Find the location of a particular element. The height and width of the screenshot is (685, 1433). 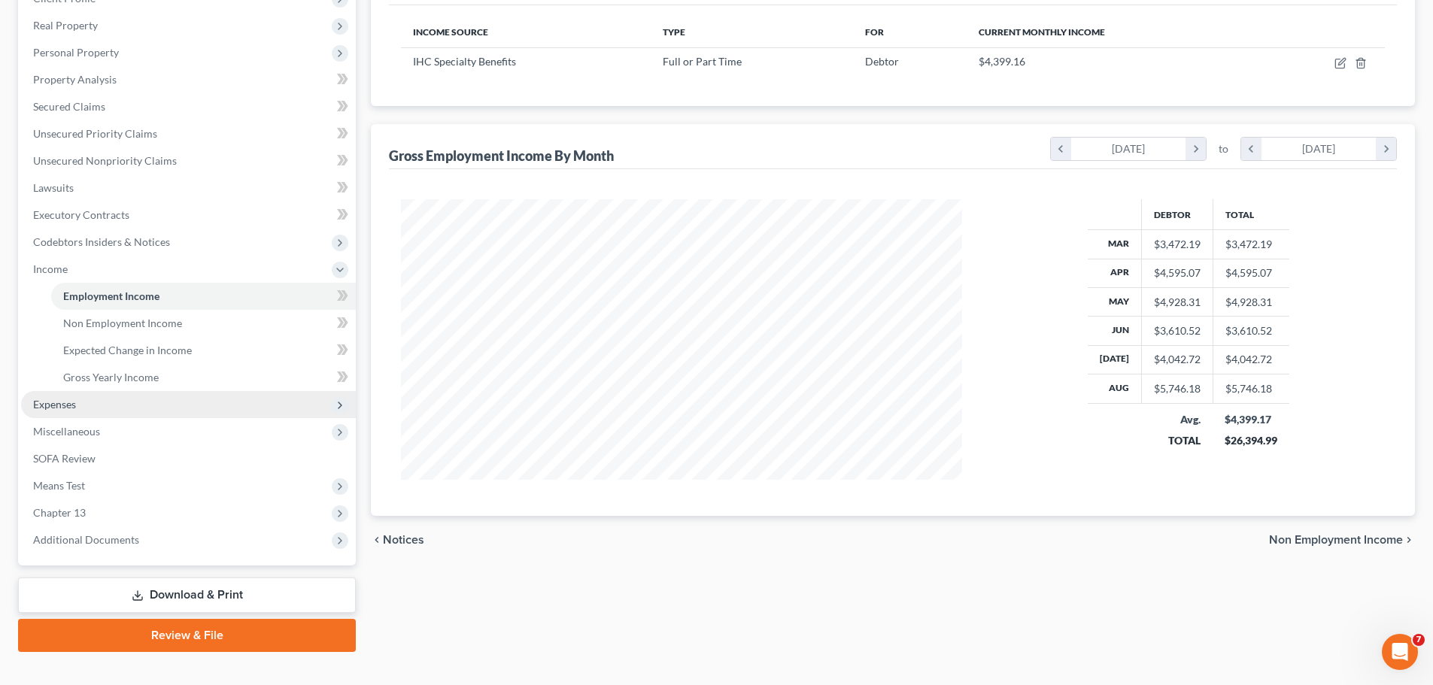

span: Lawsuits is located at coordinates (53, 187).